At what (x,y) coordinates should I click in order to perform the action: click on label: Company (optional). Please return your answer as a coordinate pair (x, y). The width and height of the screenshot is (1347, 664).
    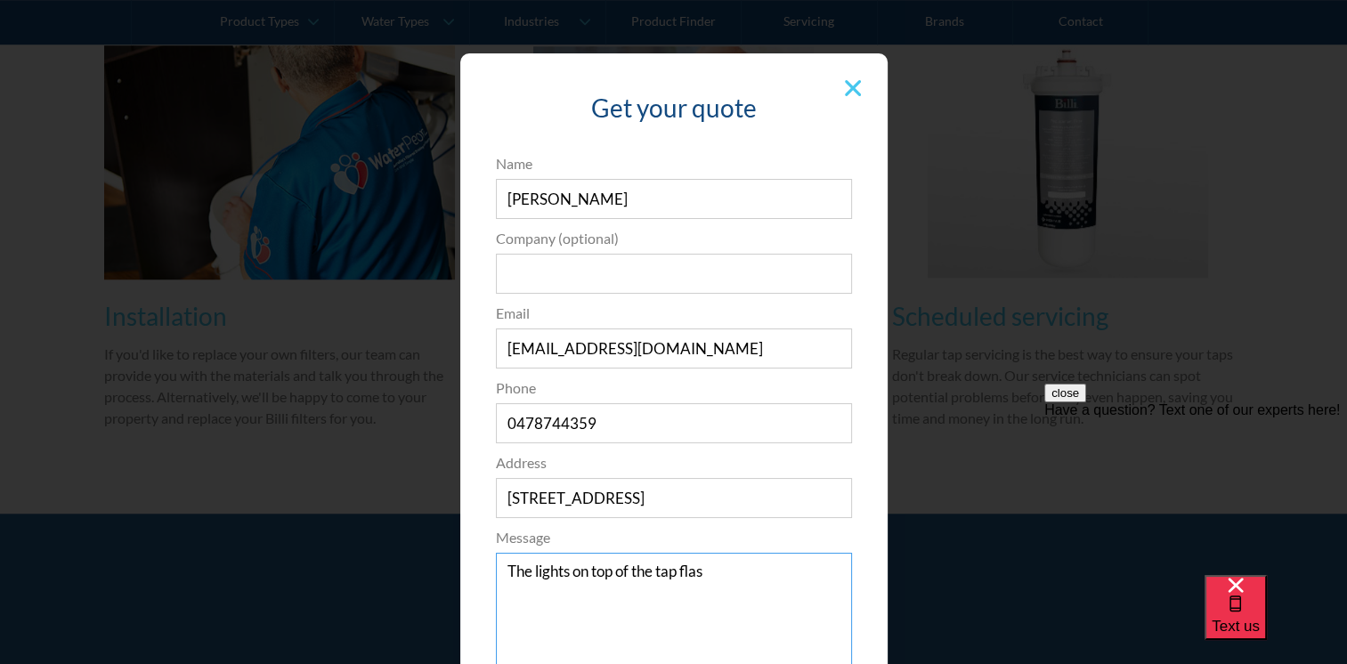
    Looking at the image, I should click on (674, 239).